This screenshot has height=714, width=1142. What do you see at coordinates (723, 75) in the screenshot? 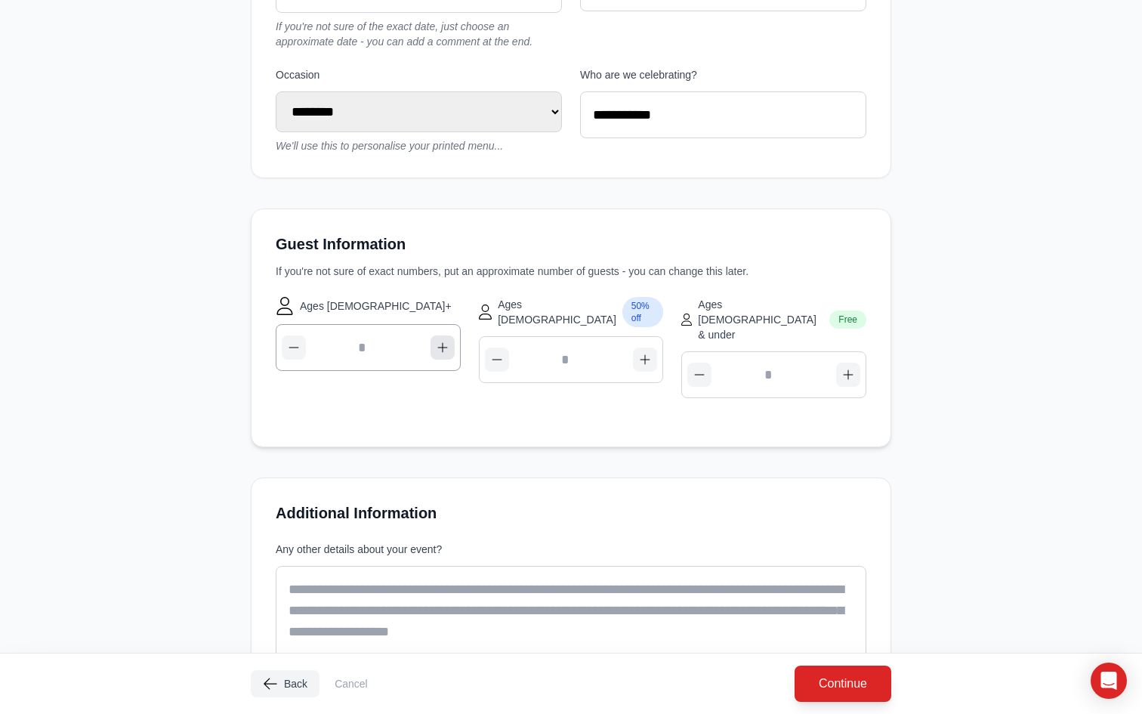
I see `label: Who are we celebrating?` at bounding box center [723, 75].